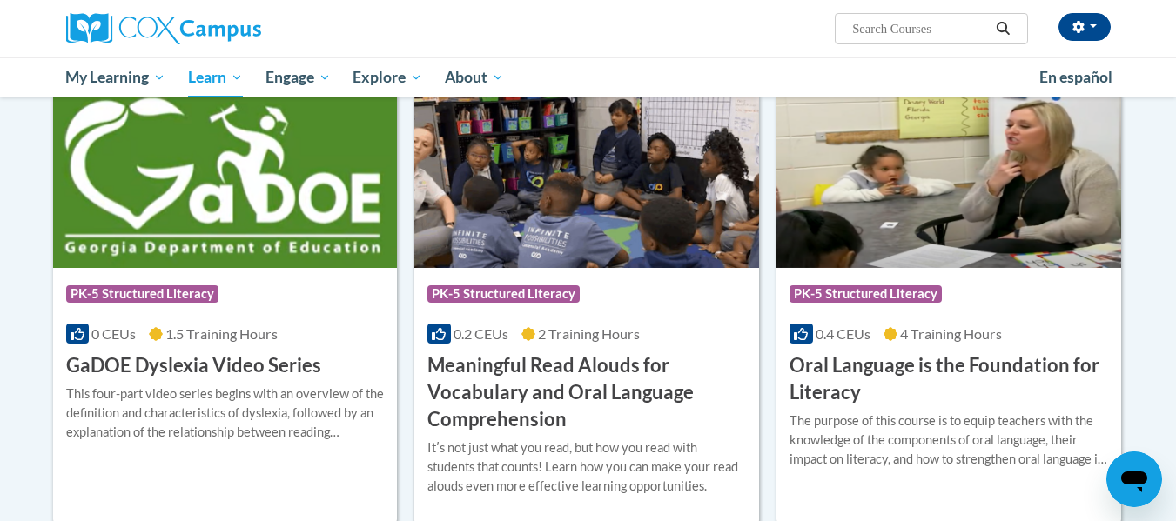  Describe the element at coordinates (298, 77) in the screenshot. I see `span: Engage` at that location.